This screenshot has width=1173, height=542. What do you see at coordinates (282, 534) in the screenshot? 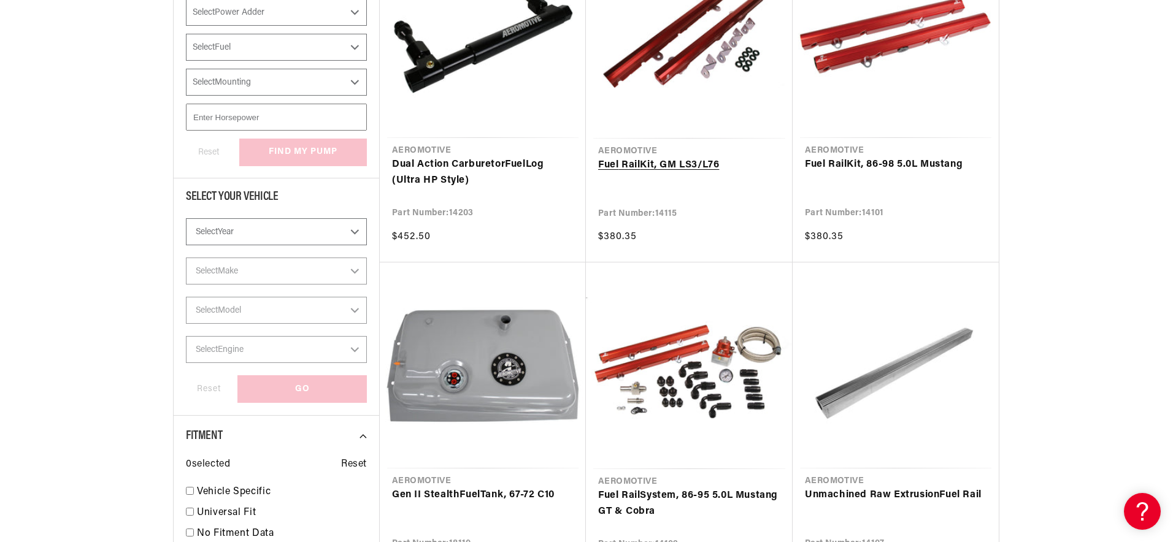
I see `a: No Fitment Data` at bounding box center [282, 534].